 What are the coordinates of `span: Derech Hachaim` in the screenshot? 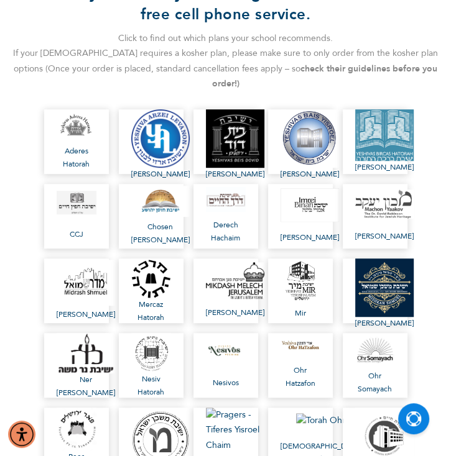 It's located at (226, 232).